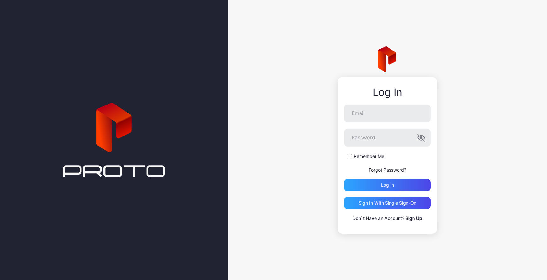 Image resolution: width=547 pixels, height=280 pixels. What do you see at coordinates (387, 92) in the screenshot?
I see `div: Log In` at bounding box center [387, 92].